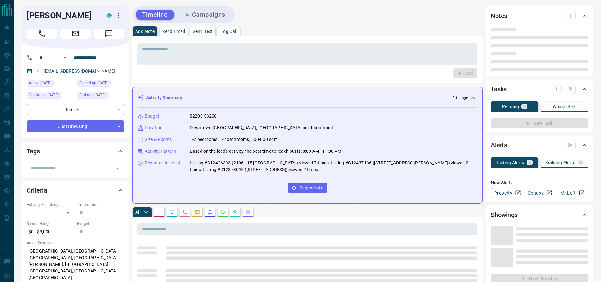 This screenshot has width=601, height=282. Describe the element at coordinates (75, 109) in the screenshot. I see `div: Renter` at that location.